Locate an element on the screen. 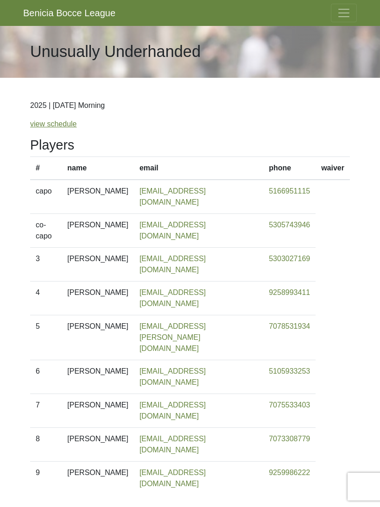  a: 9259986222 is located at coordinates (289, 472).